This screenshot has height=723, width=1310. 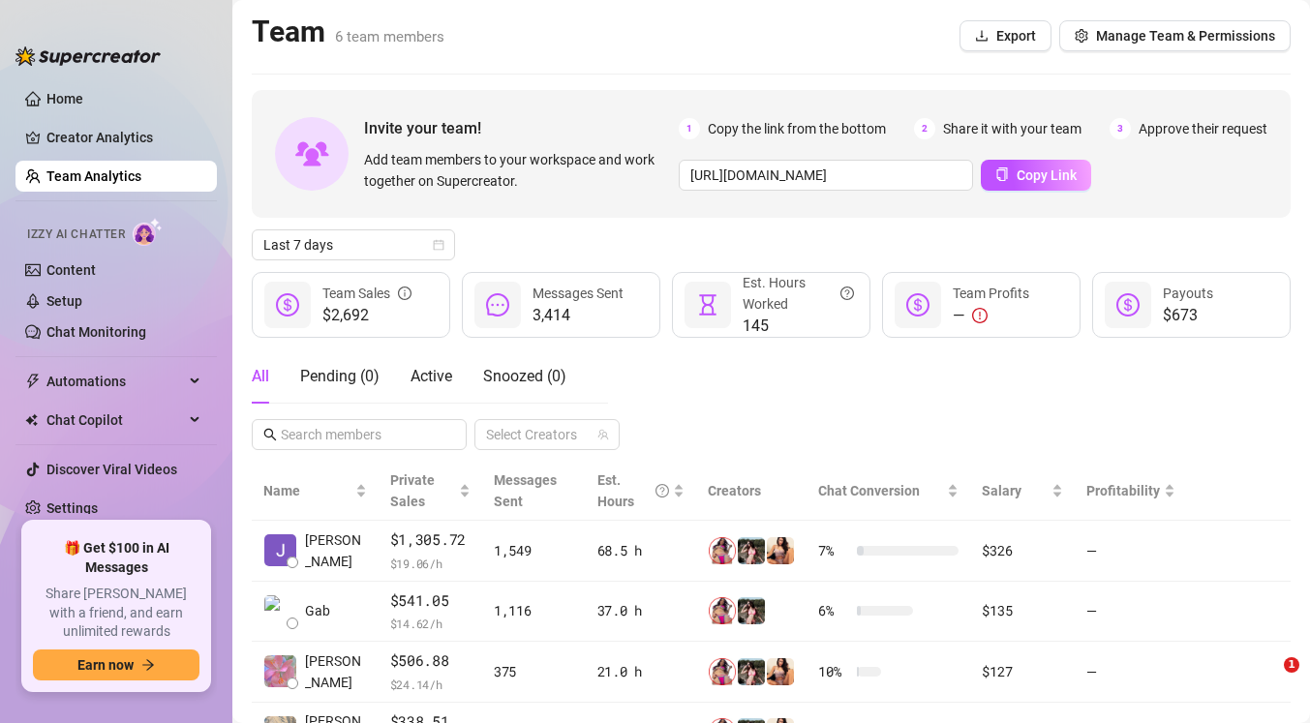 I want to click on span: Share it with your team, so click(x=1012, y=129).